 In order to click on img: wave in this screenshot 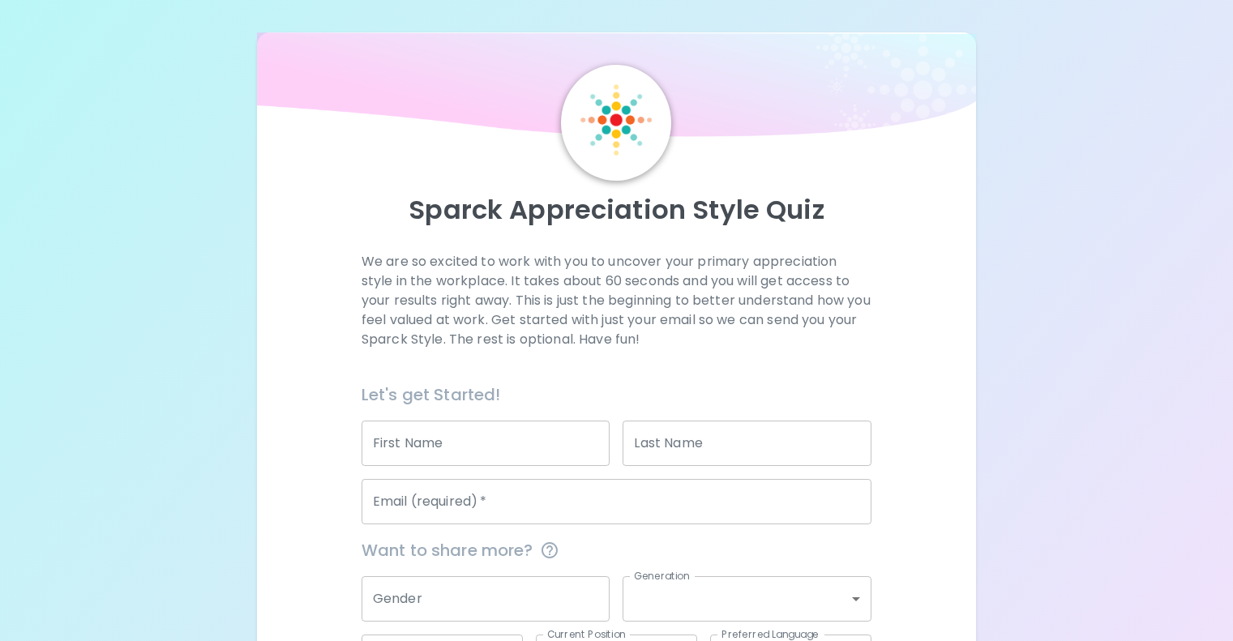, I will do `click(616, 89)`.